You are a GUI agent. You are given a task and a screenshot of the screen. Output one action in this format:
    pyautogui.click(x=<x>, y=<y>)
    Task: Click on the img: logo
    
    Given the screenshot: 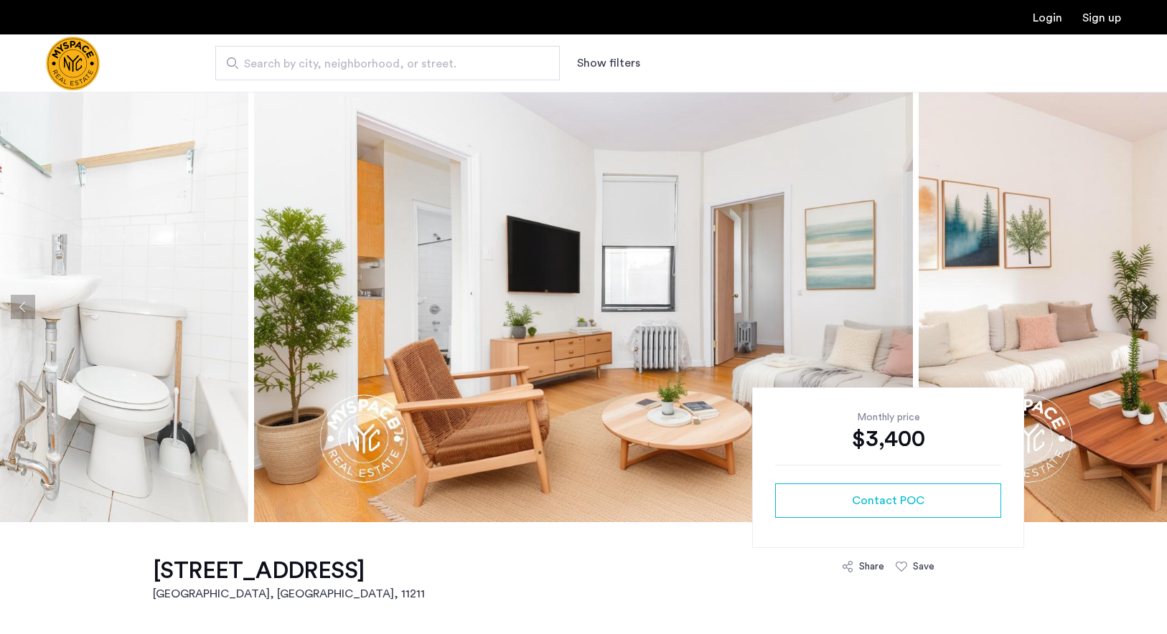 What is the action you would take?
    pyautogui.click(x=72, y=63)
    